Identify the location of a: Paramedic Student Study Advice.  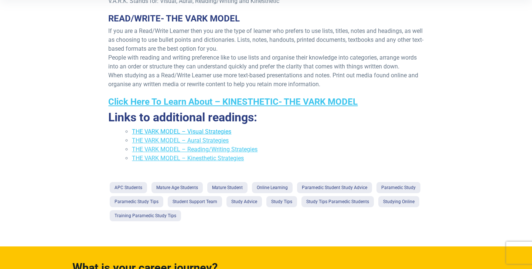
(334, 187).